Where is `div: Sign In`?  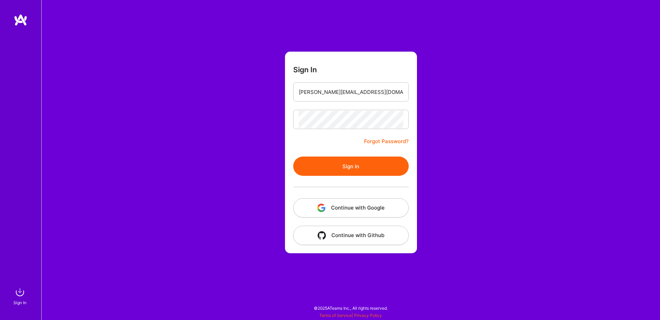
div: Sign In is located at coordinates (20, 302).